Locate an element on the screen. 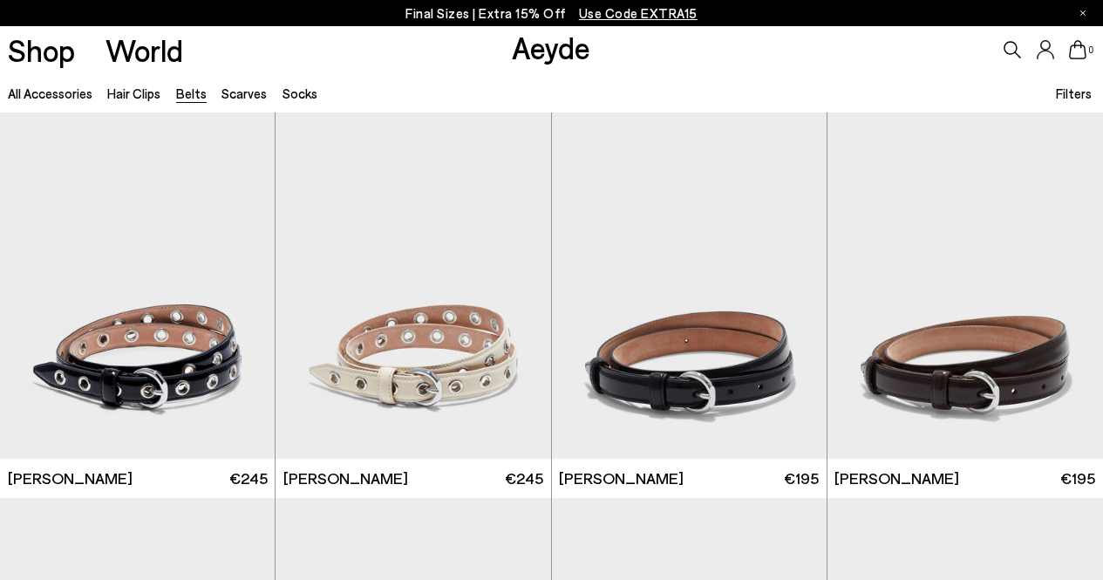  a: Reed Eyelet Belt is located at coordinates (412, 285).